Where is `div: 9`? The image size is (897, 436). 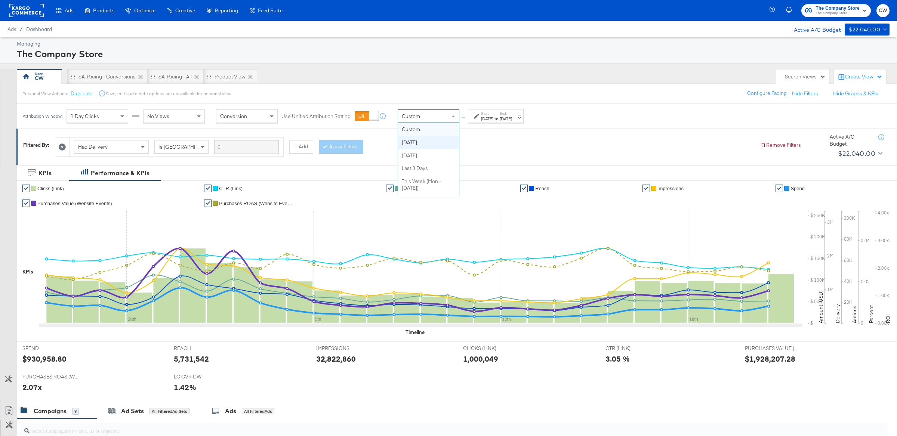 div: 9 is located at coordinates (76, 412).